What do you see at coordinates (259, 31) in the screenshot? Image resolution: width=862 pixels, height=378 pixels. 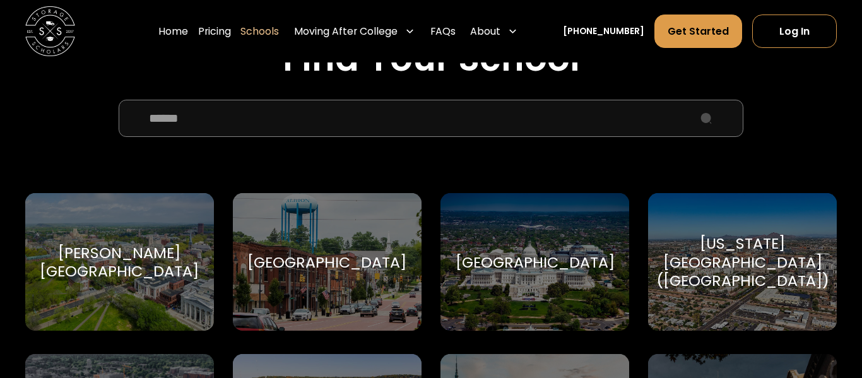 I see `a: Schools` at bounding box center [259, 31].